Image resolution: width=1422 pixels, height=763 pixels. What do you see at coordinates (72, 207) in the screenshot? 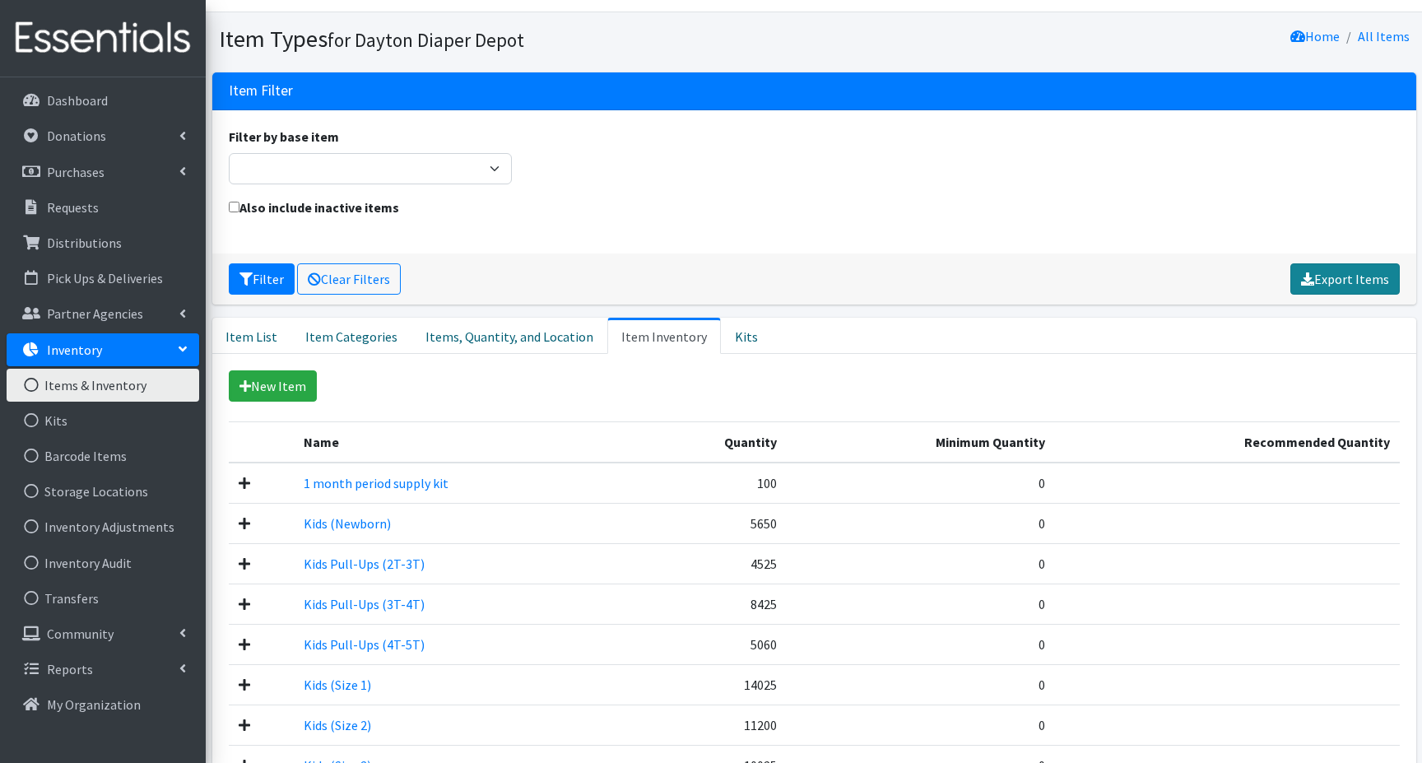
I see `p: Requests` at bounding box center [72, 207].